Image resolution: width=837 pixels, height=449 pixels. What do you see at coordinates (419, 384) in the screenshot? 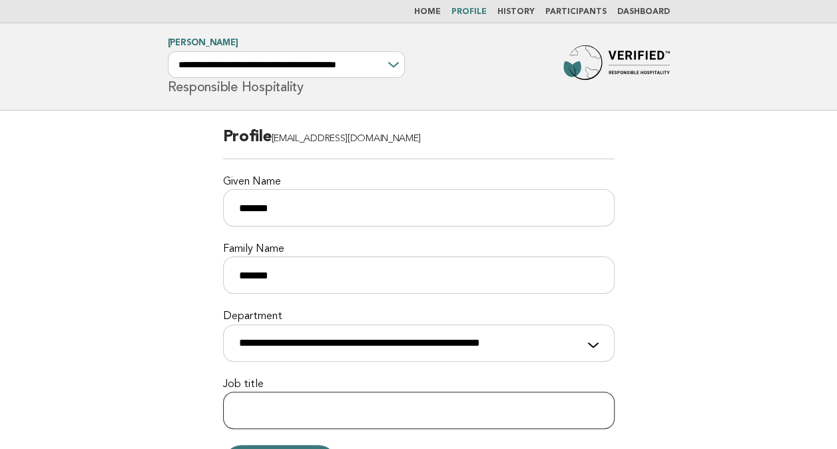
I see `label: Job title` at bounding box center [419, 384].